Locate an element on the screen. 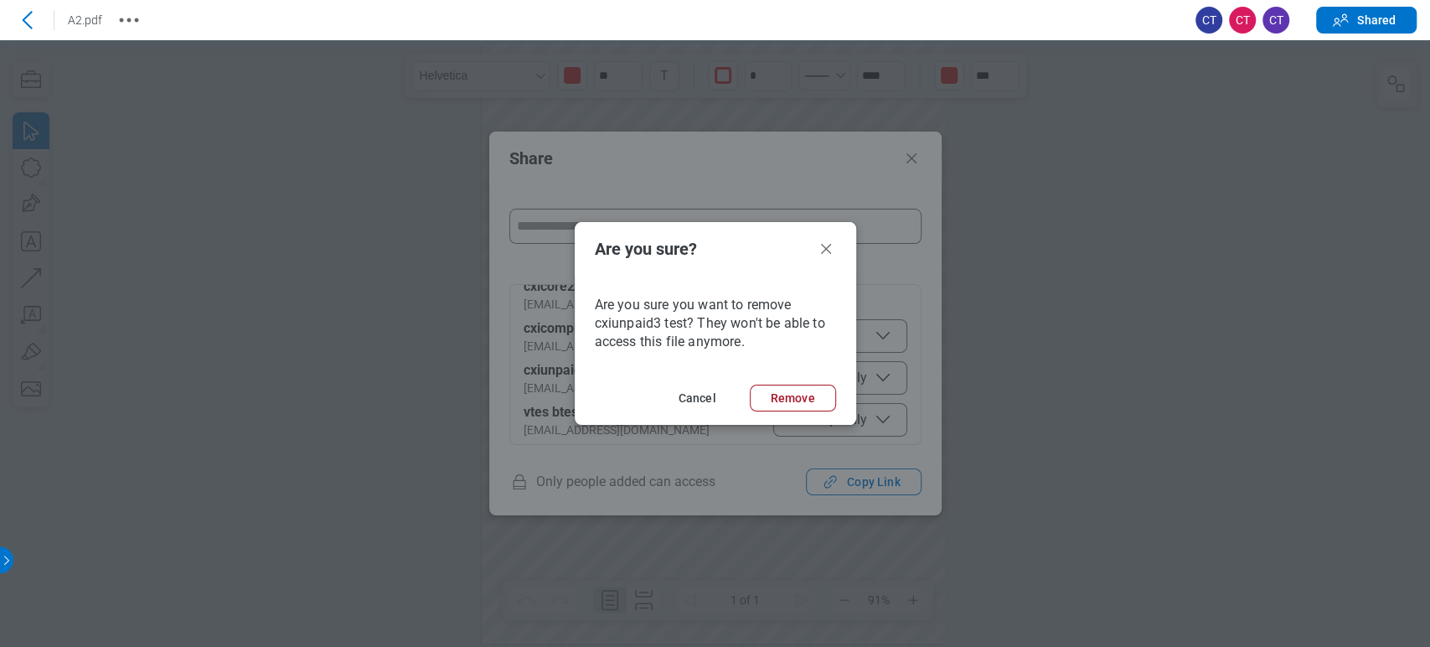 The width and height of the screenshot is (1430, 647). button: Cancel is located at coordinates (697, 398).